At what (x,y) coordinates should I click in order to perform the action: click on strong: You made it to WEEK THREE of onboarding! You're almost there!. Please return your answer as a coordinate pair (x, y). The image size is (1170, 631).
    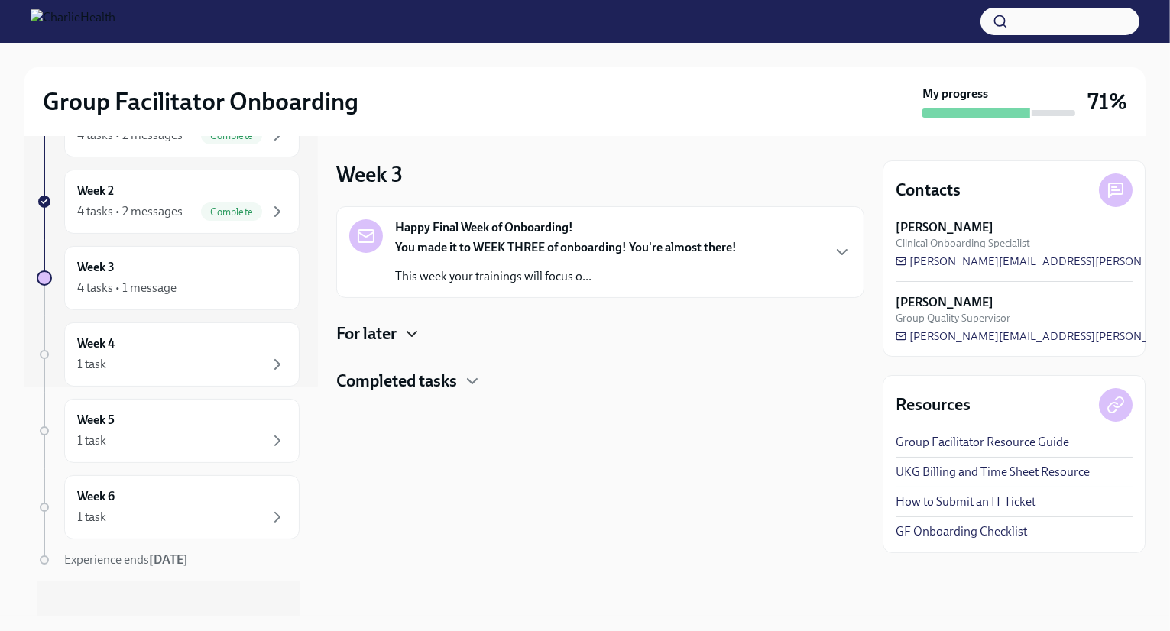
    Looking at the image, I should click on (565, 247).